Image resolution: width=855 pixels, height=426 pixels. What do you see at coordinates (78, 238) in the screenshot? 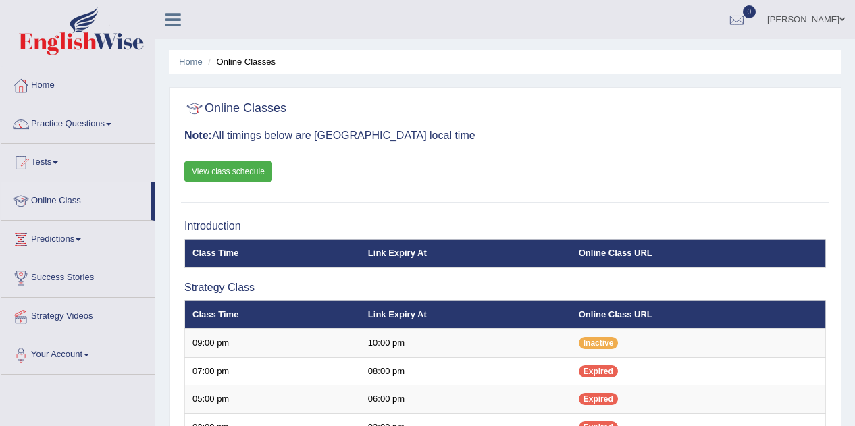
I see `a: Predictions` at bounding box center [78, 238].